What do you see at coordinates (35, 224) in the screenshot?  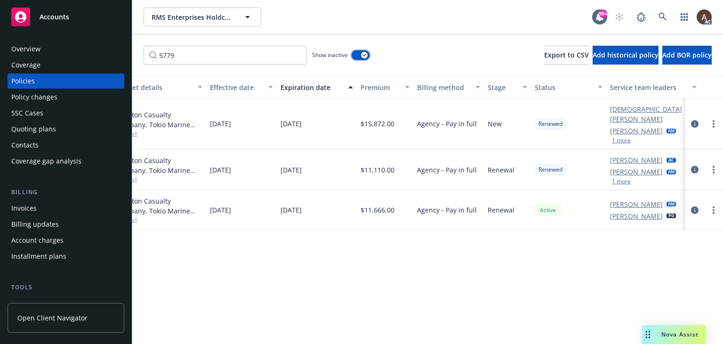 I see `div: Billing updates` at bounding box center [35, 224].